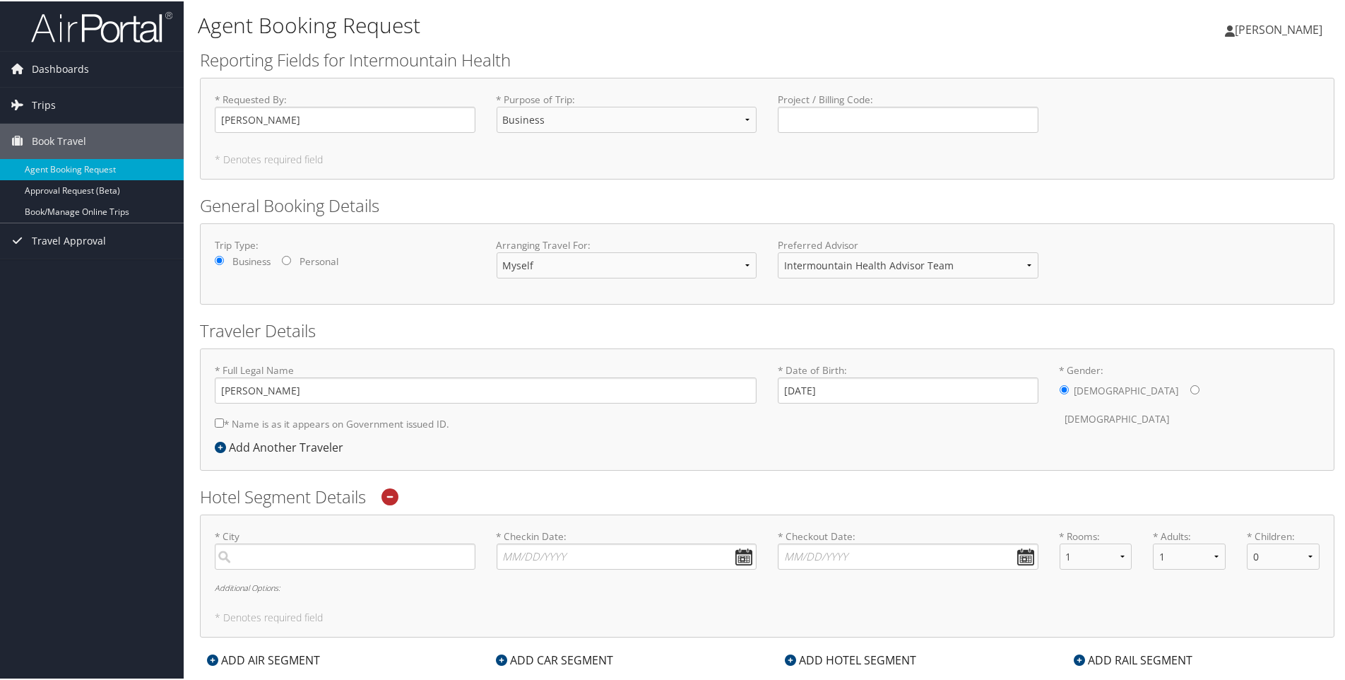 This screenshot has width=1345, height=680. Describe the element at coordinates (1283, 535) in the screenshot. I see `label: * Children:` at that location.